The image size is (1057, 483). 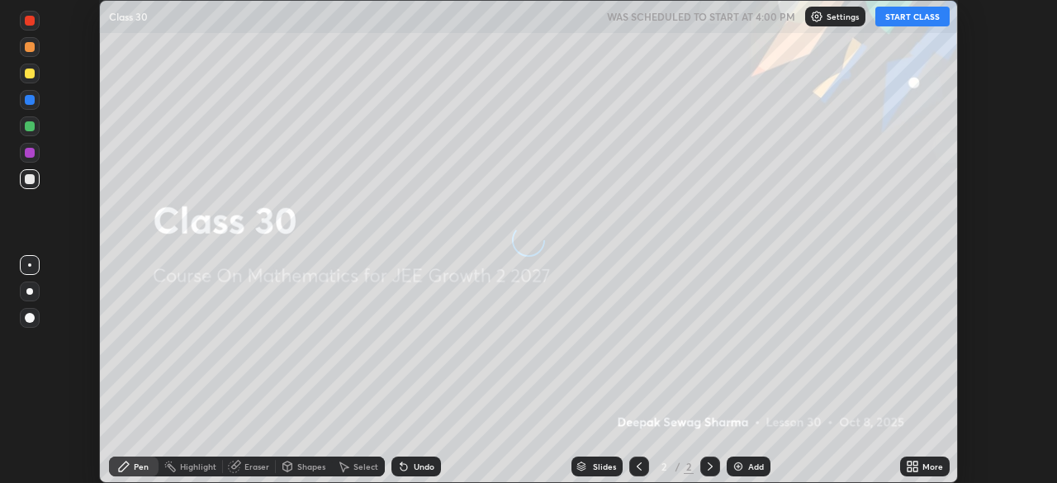 What do you see at coordinates (756, 467) in the screenshot?
I see `div: Add` at bounding box center [756, 467].